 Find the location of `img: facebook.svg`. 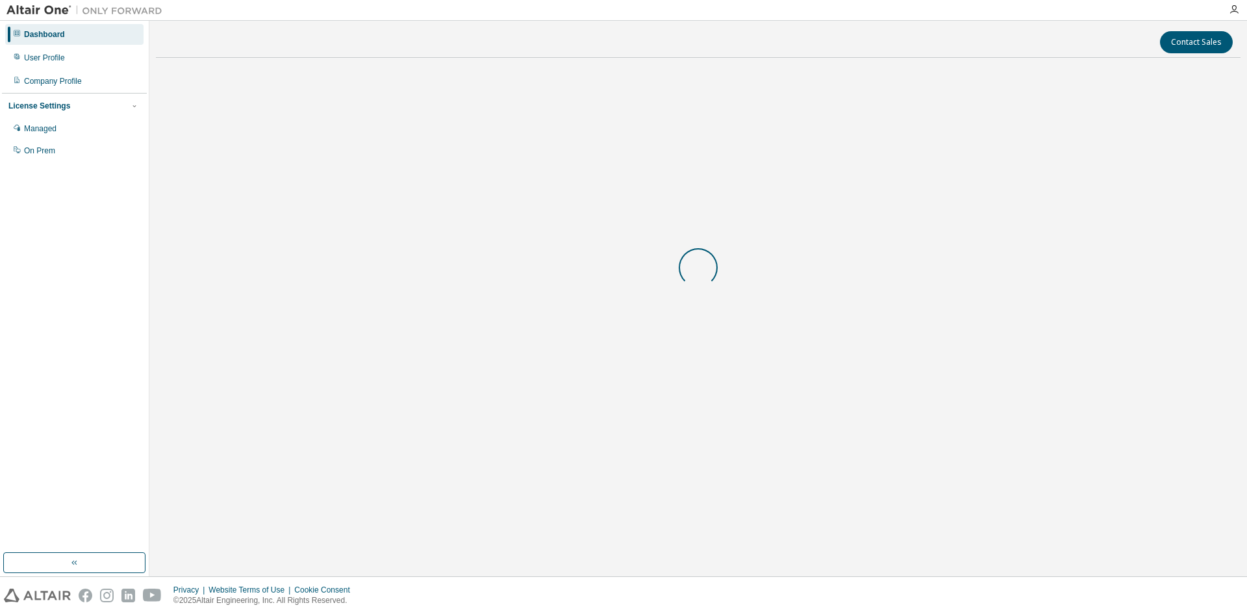

img: facebook.svg is located at coordinates (85, 595).